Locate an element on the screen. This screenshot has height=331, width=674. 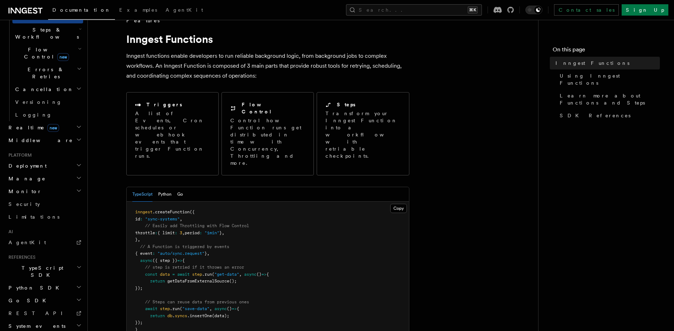
button: Search...⌘K is located at coordinates (414, 10).